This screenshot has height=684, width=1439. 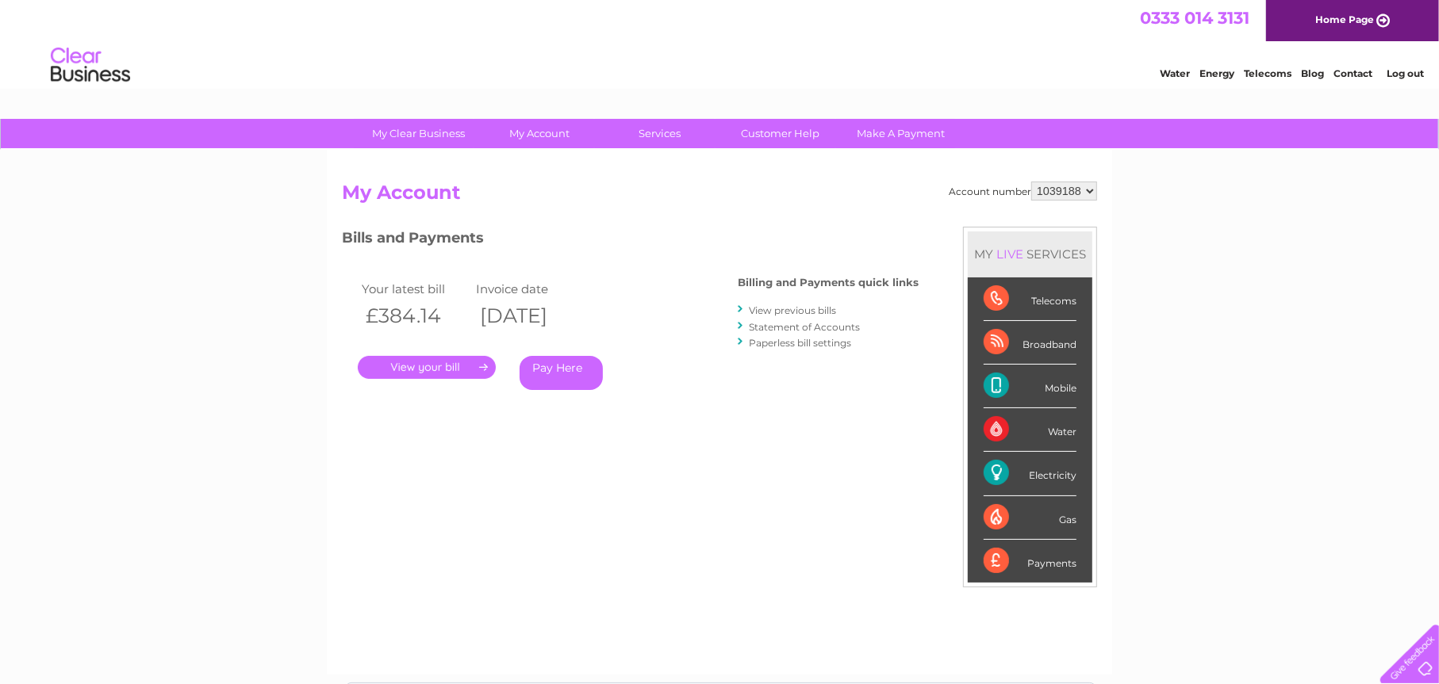 I want to click on div: Water, so click(x=1029, y=430).